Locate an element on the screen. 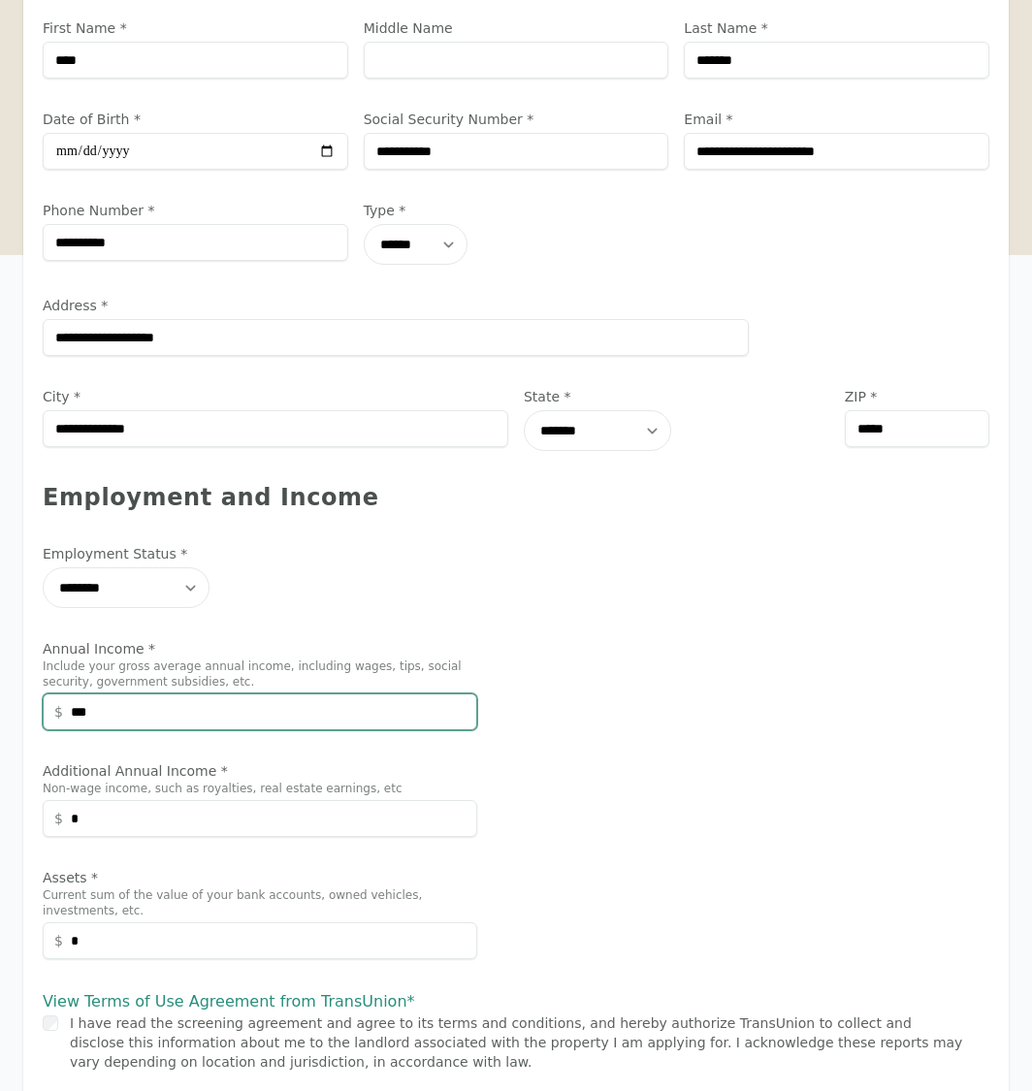 The width and height of the screenshot is (1032, 1091). label: First Name * is located at coordinates (195, 28).